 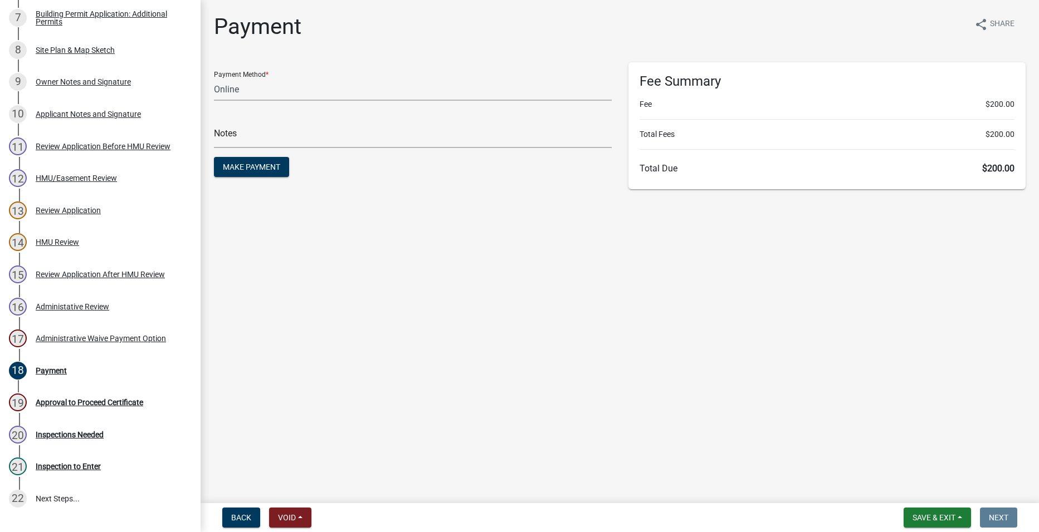 What do you see at coordinates (18, 275) in the screenshot?
I see `div: 15` at bounding box center [18, 275].